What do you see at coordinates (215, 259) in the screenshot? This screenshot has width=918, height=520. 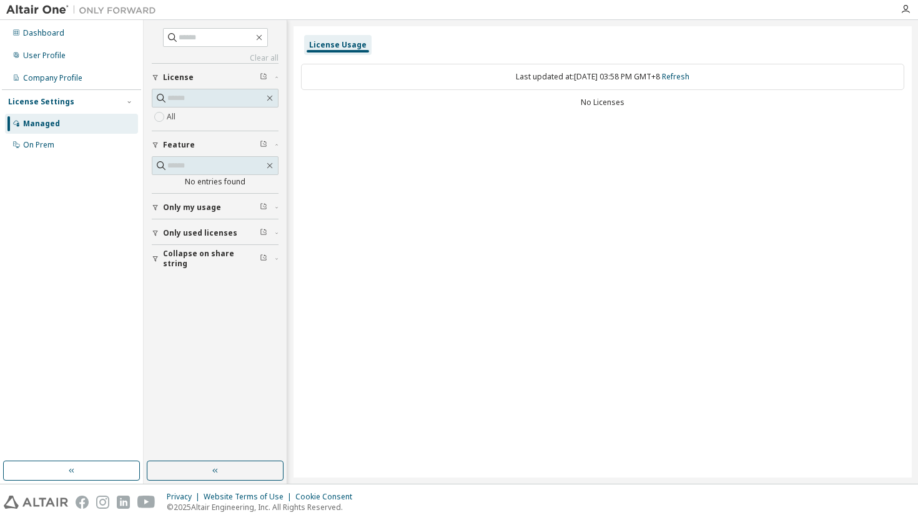 I see `button: Collapse on share string` at bounding box center [215, 259].